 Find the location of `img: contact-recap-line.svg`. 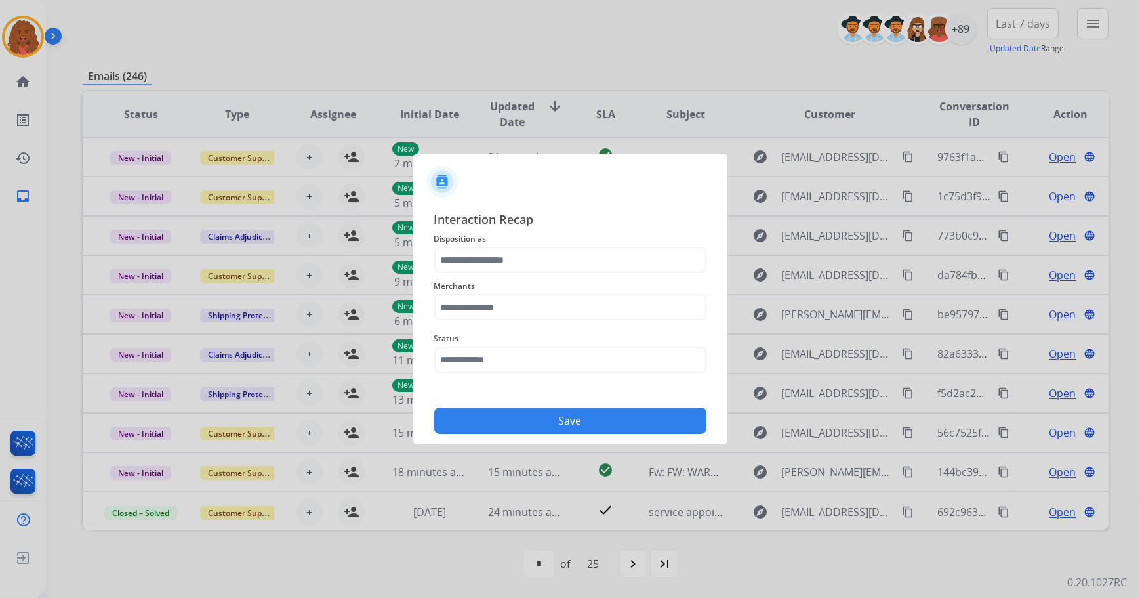

img: contact-recap-line.svg is located at coordinates (570, 388).